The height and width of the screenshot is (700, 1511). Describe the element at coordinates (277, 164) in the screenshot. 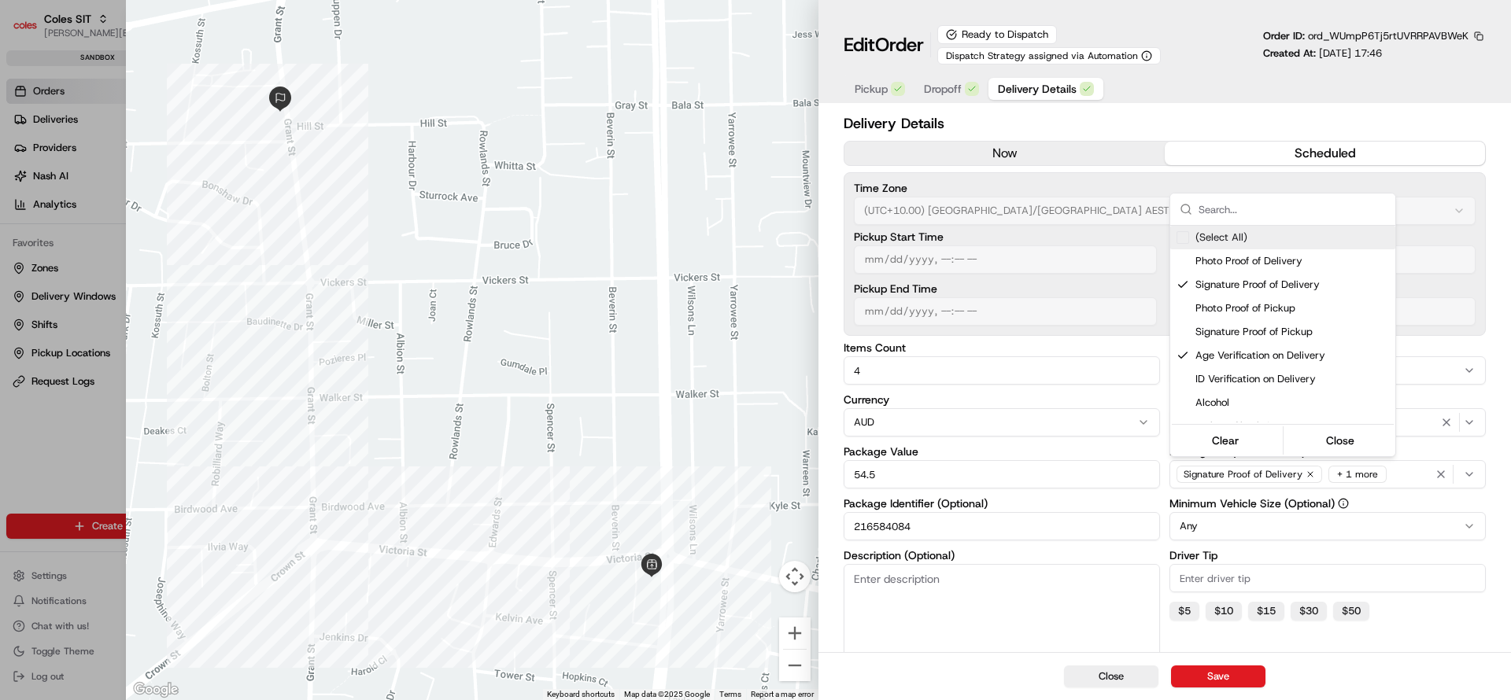

I see `button: Start new chat` at that location.